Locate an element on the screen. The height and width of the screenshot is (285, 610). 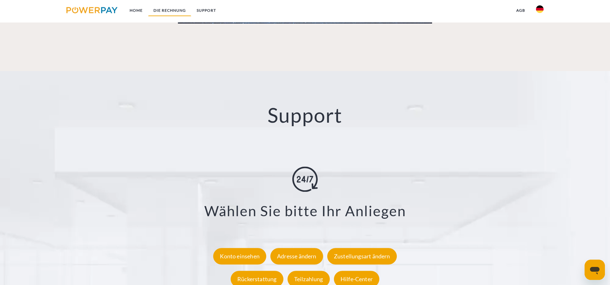
div: Zustellungsart ändern is located at coordinates (362, 257).